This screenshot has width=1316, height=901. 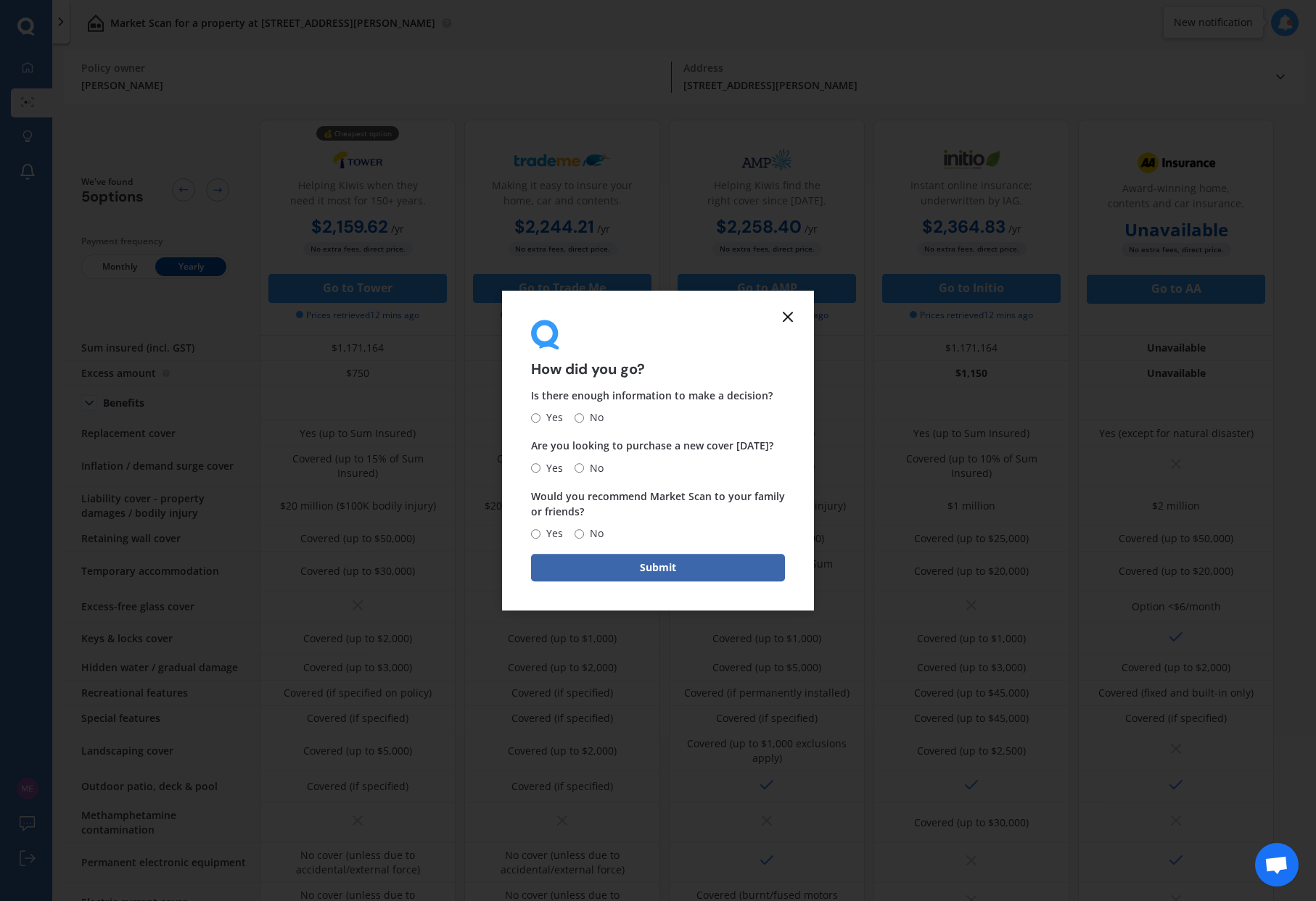 What do you see at coordinates (1277, 865) in the screenshot?
I see `div: Open chat` at bounding box center [1277, 865].